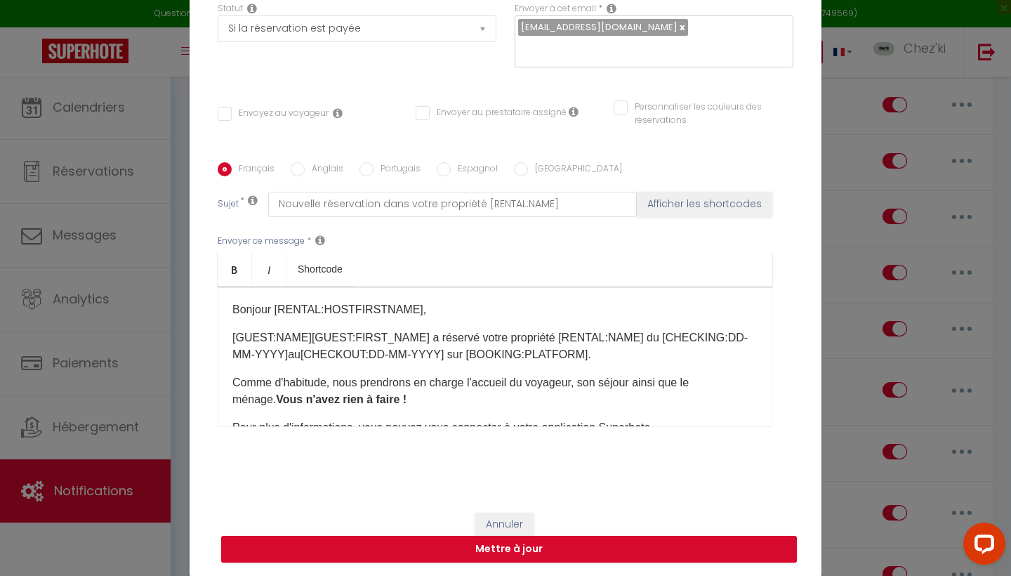 The image size is (1011, 576). What do you see at coordinates (474, 170) in the screenshot?
I see `label: Espagnol` at bounding box center [474, 170].